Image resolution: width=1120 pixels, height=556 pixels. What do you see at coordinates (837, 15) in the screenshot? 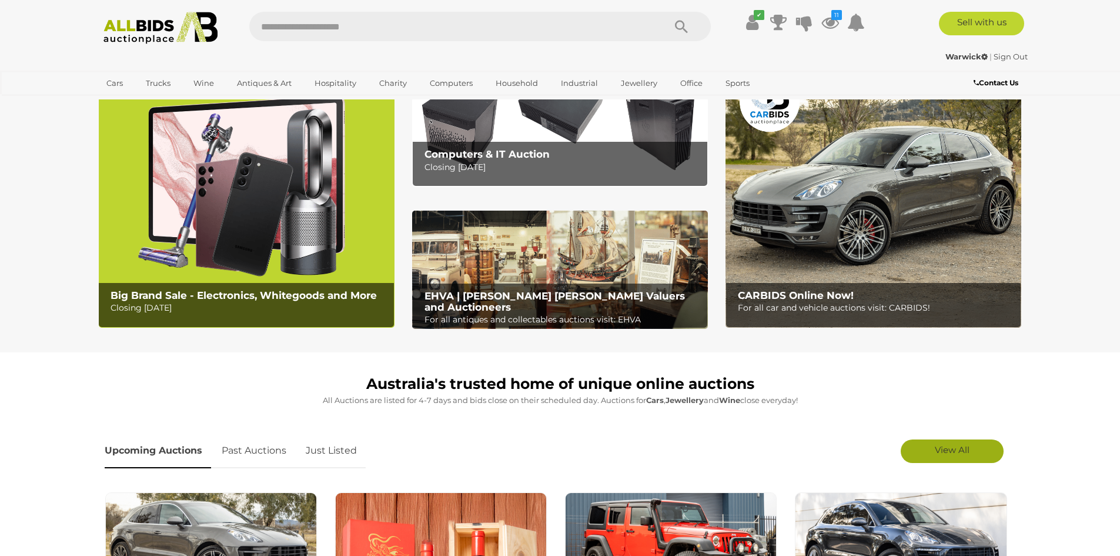
I see `i: 11` at bounding box center [837, 15].